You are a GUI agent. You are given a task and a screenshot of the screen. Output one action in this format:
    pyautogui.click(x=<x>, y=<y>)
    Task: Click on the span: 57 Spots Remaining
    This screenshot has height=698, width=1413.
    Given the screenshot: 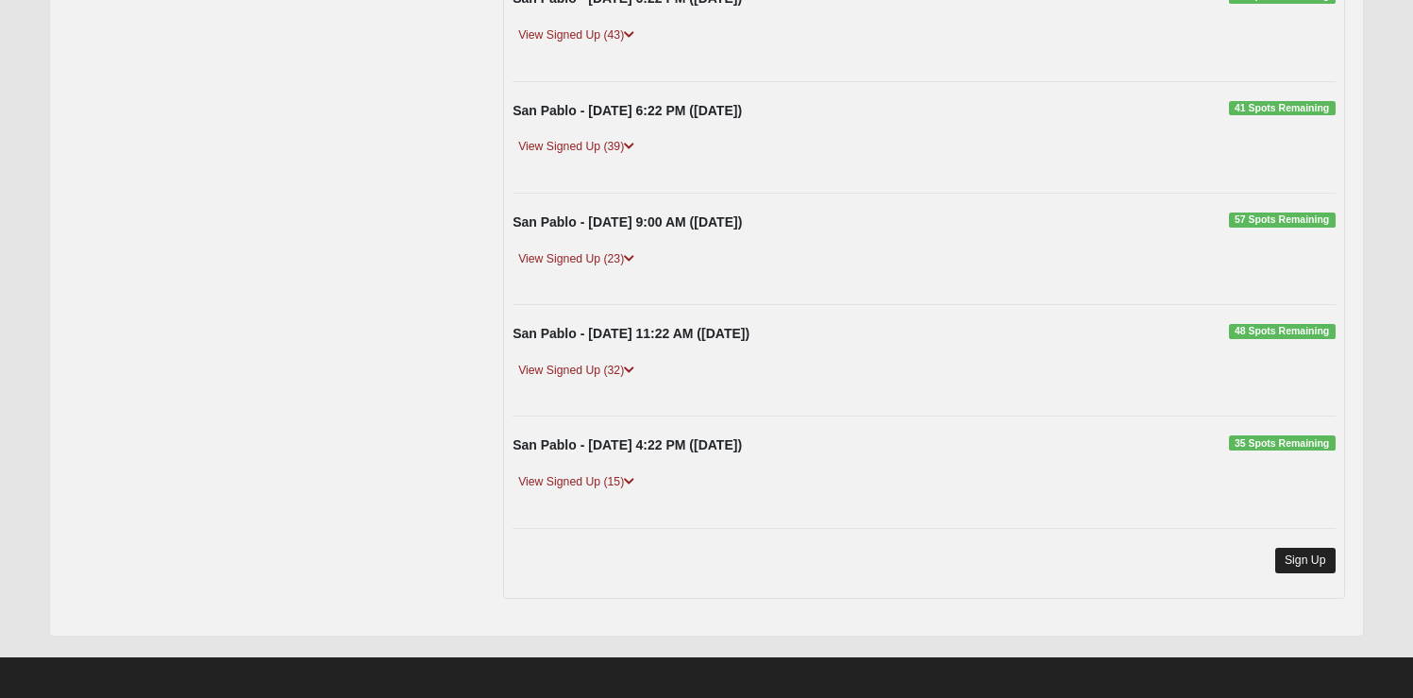 What is the action you would take?
    pyautogui.click(x=1282, y=220)
    